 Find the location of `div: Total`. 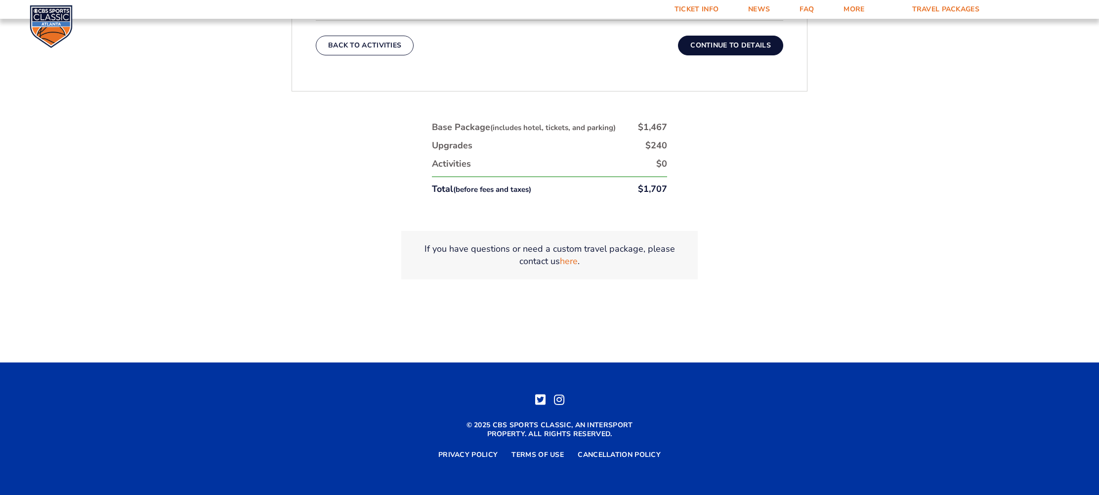

div: Total is located at coordinates (481, 189).